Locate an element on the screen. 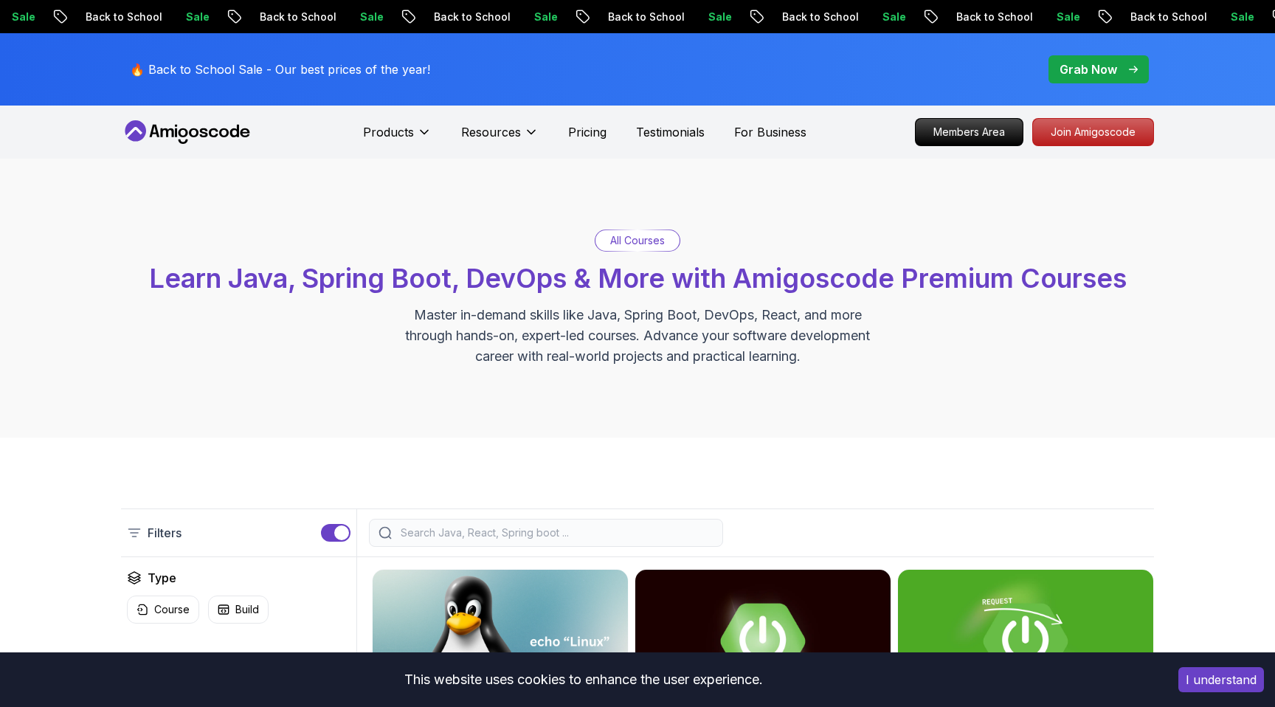 Image resolution: width=1275 pixels, height=707 pixels. p: Testimonials is located at coordinates (670, 132).